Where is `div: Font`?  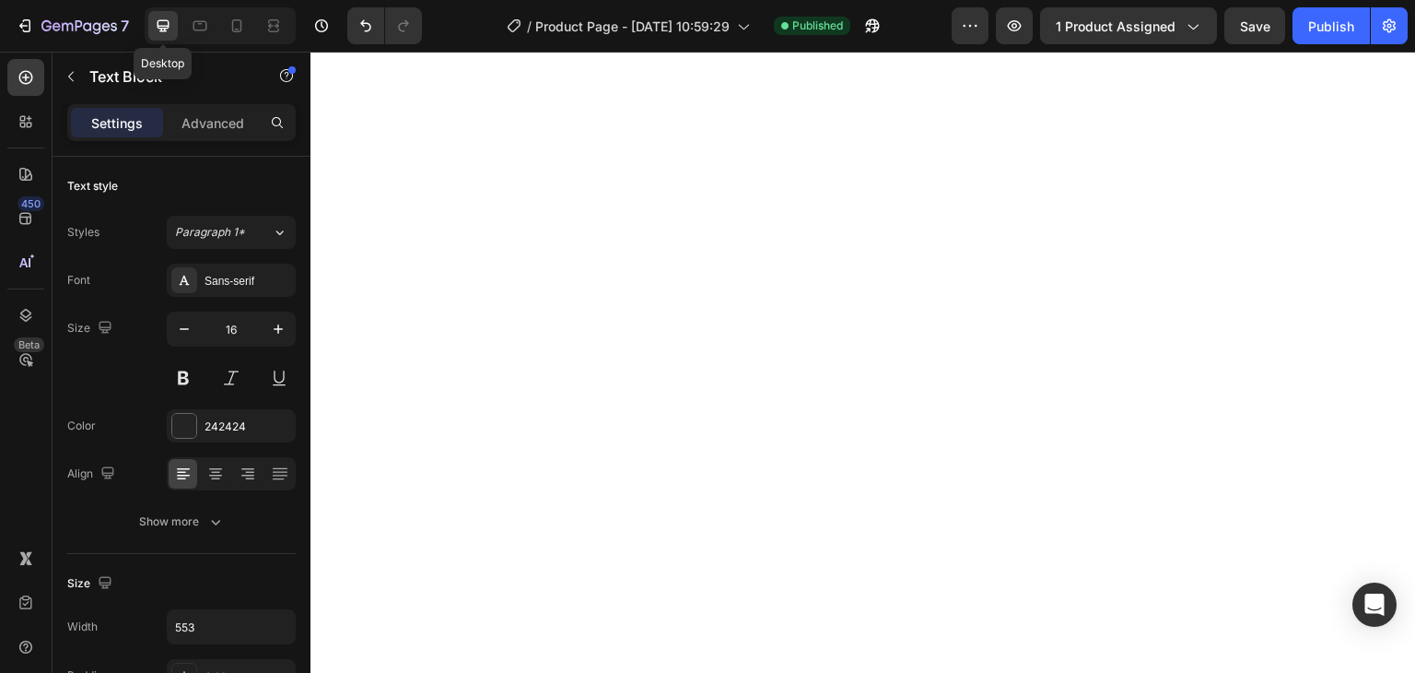
div: Font is located at coordinates (78, 280).